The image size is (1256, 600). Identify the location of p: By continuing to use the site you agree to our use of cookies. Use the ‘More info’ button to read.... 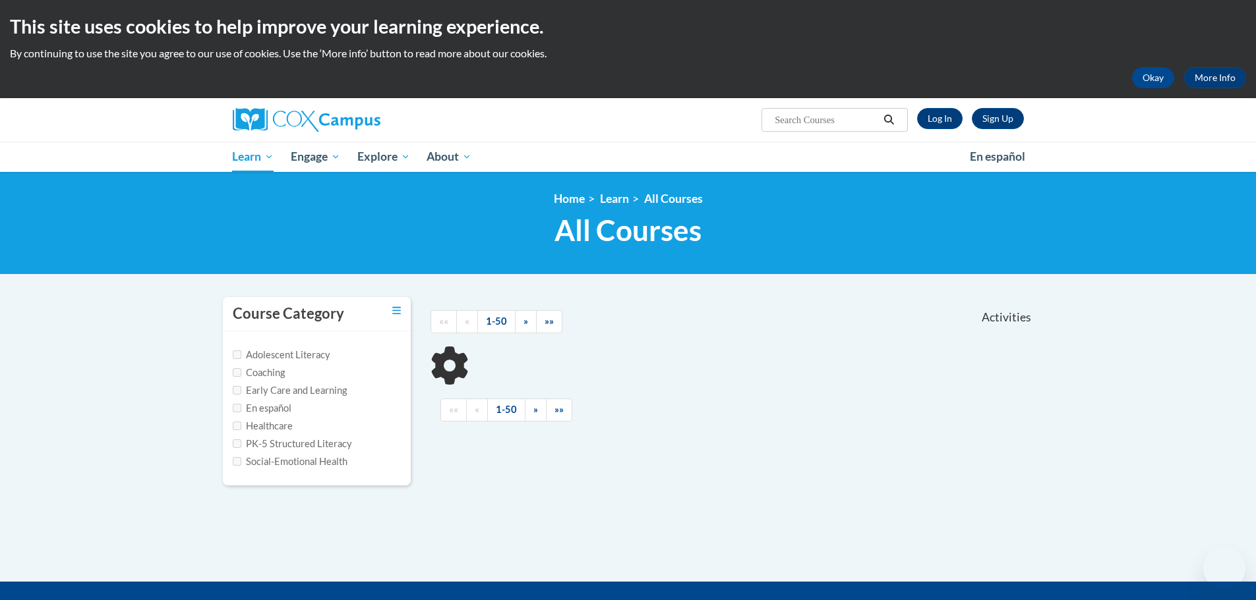
(627, 53).